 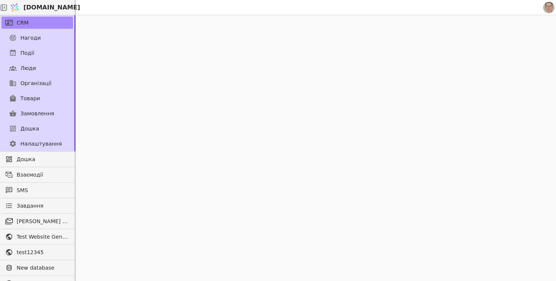 I want to click on span: Товари, so click(x=30, y=98).